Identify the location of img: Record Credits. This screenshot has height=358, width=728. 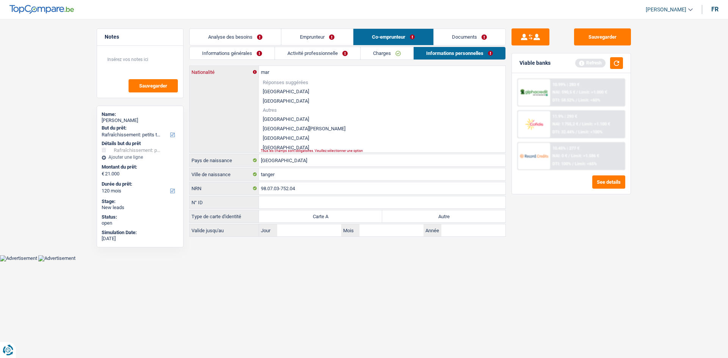
(534, 156).